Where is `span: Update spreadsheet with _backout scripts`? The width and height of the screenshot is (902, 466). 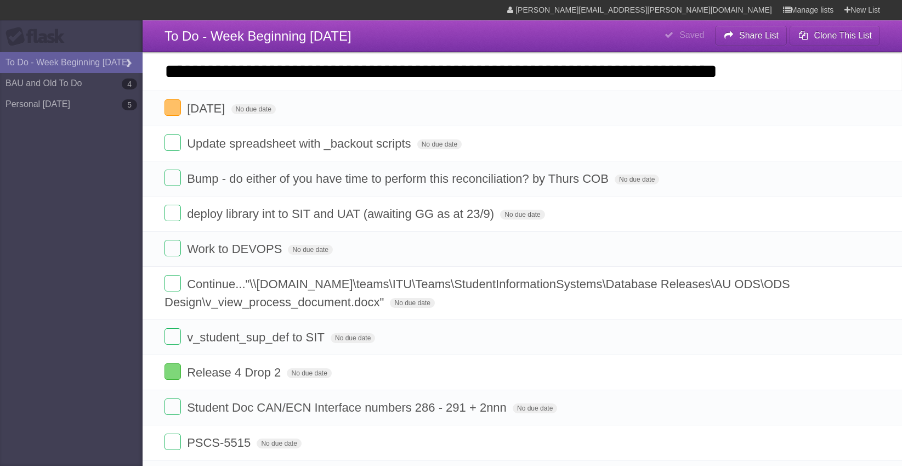
span: Update spreadsheet with _backout scripts is located at coordinates (300, 143).